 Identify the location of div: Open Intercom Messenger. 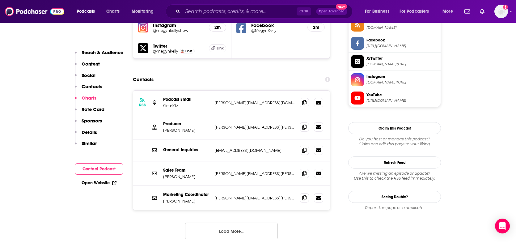
(502, 226).